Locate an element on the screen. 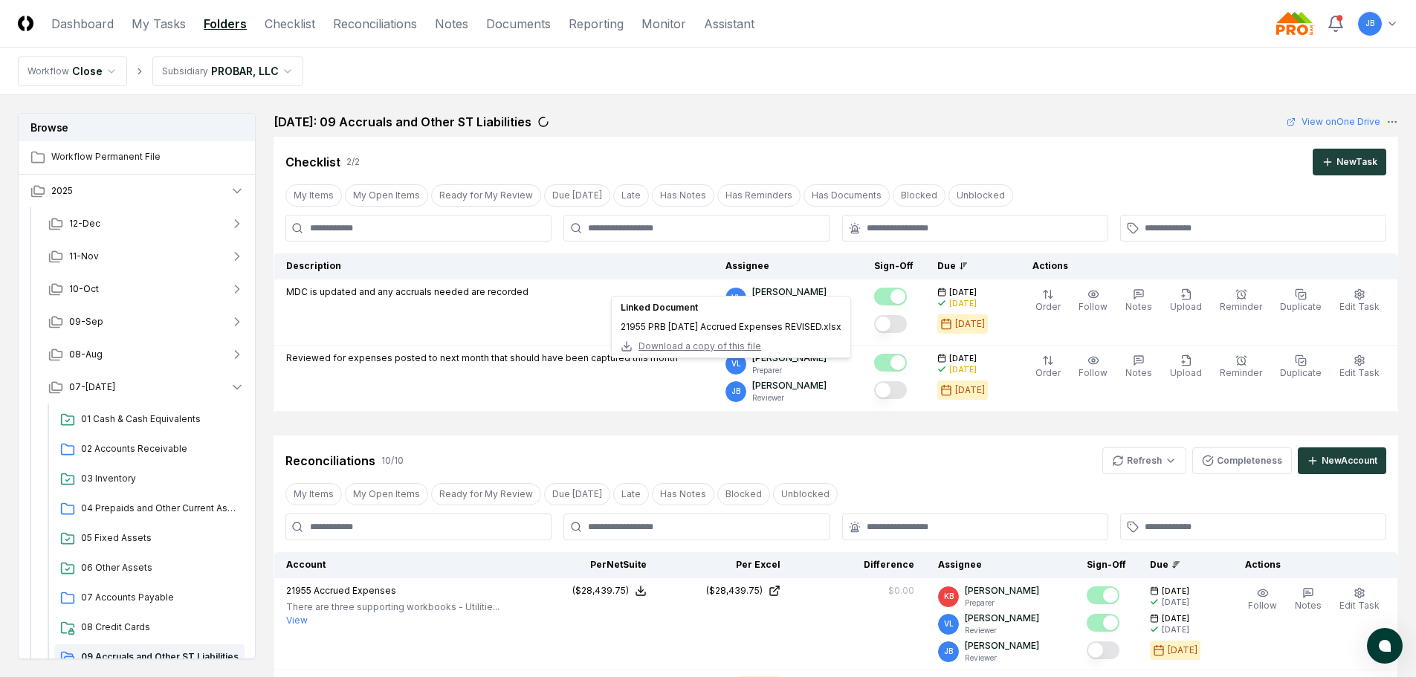 The height and width of the screenshot is (677, 1416). div: ($28,439.75) is located at coordinates (734, 591).